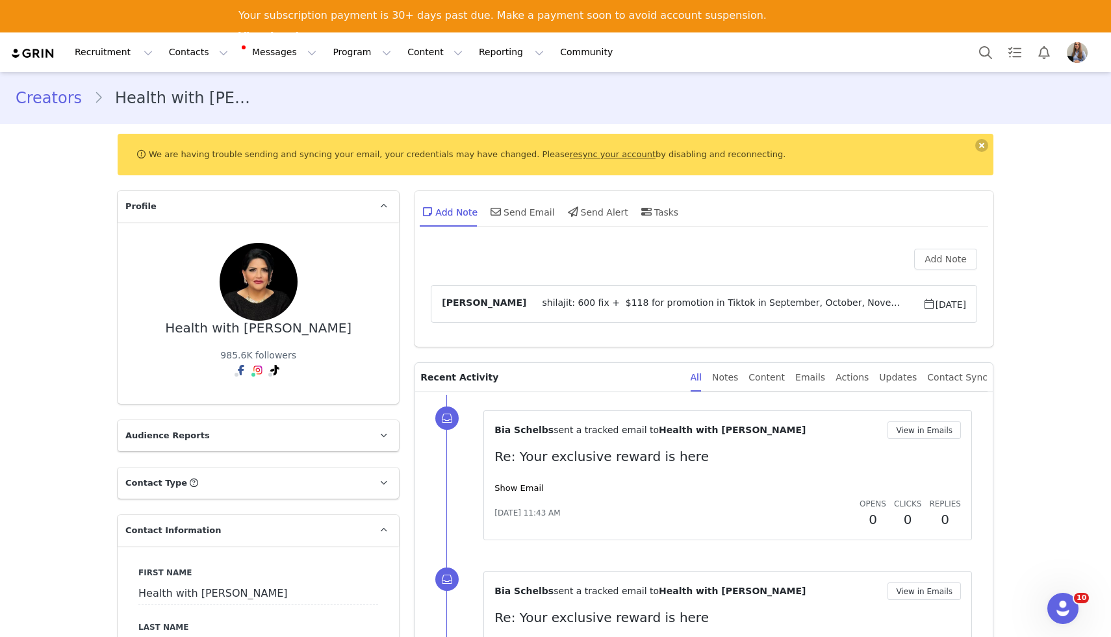 The image size is (1111, 637). I want to click on button: Search, so click(986, 52).